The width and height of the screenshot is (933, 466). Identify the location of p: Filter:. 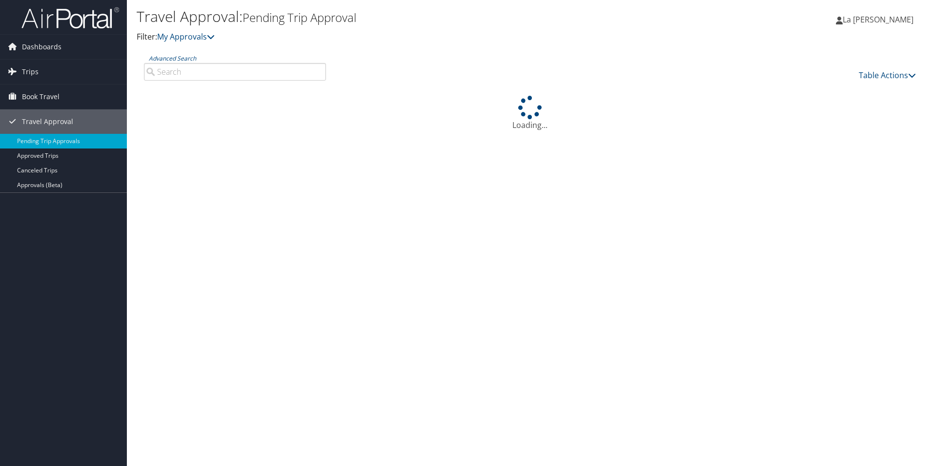
(399, 37).